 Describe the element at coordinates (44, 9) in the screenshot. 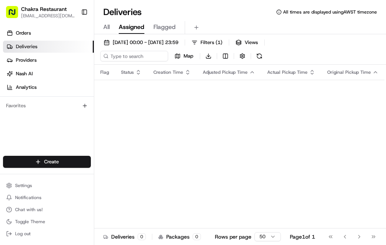

I see `span: Chakra Restaurant` at that location.